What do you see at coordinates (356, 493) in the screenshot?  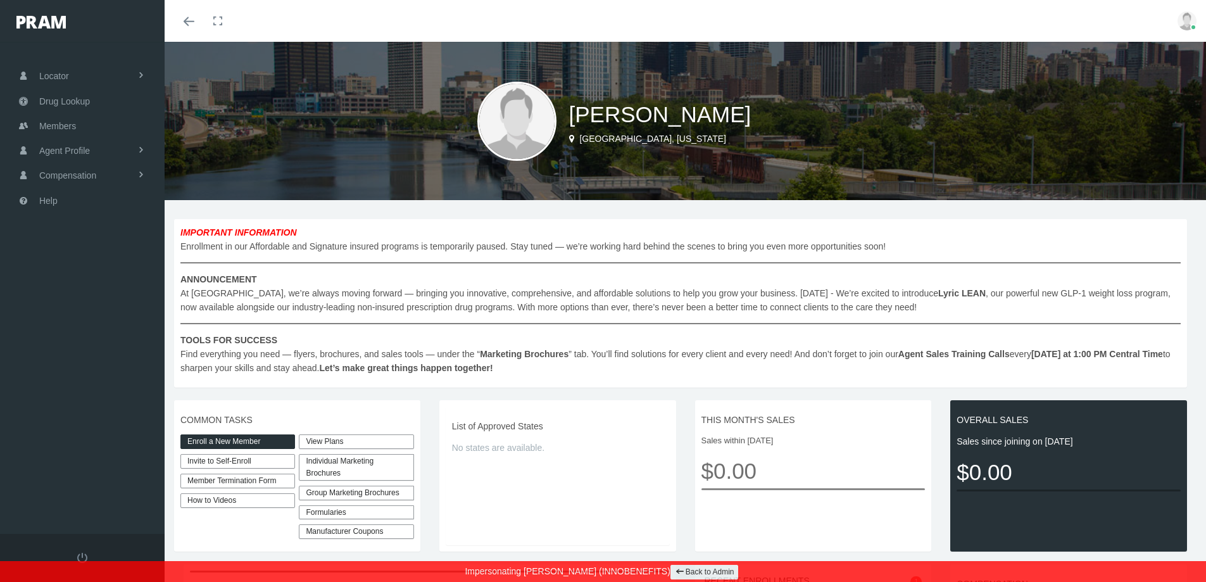 I see `div: Group Marketing Brochures` at bounding box center [356, 493].